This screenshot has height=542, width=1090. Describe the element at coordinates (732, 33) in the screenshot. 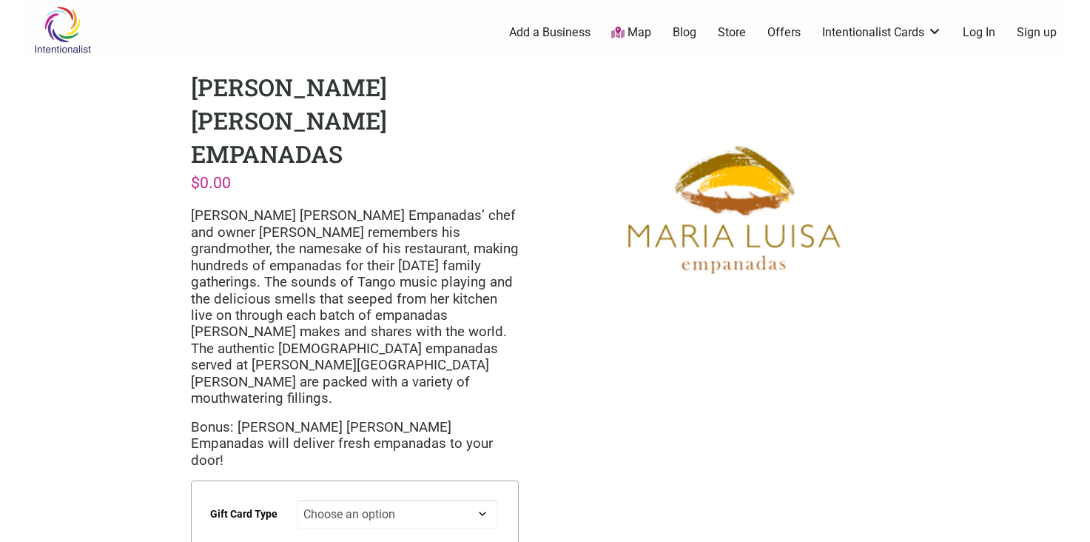

I see `a: Store` at that location.